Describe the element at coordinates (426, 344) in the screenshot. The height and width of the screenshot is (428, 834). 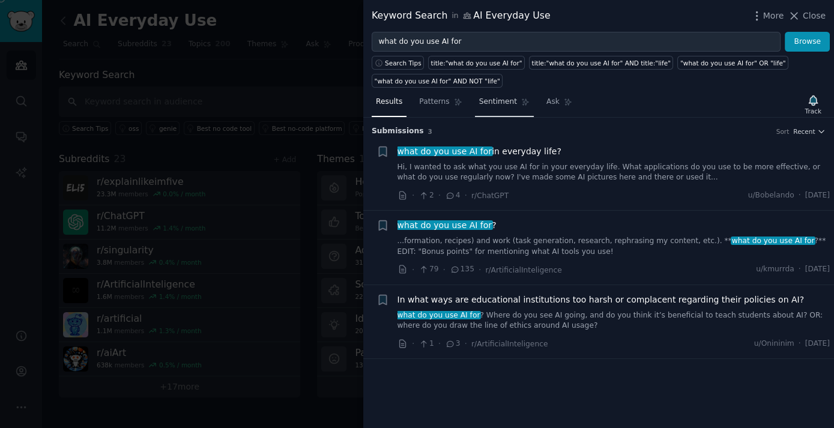
I see `span: 1` at that location.